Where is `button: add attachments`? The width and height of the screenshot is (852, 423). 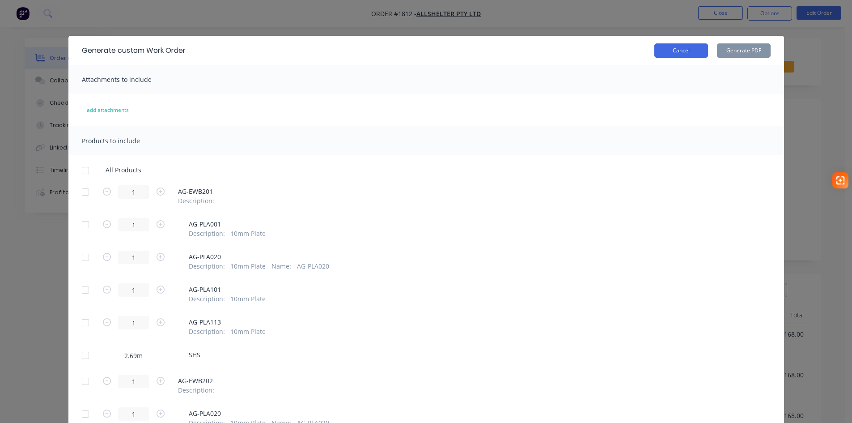
button: add attachments is located at coordinates (108, 110).